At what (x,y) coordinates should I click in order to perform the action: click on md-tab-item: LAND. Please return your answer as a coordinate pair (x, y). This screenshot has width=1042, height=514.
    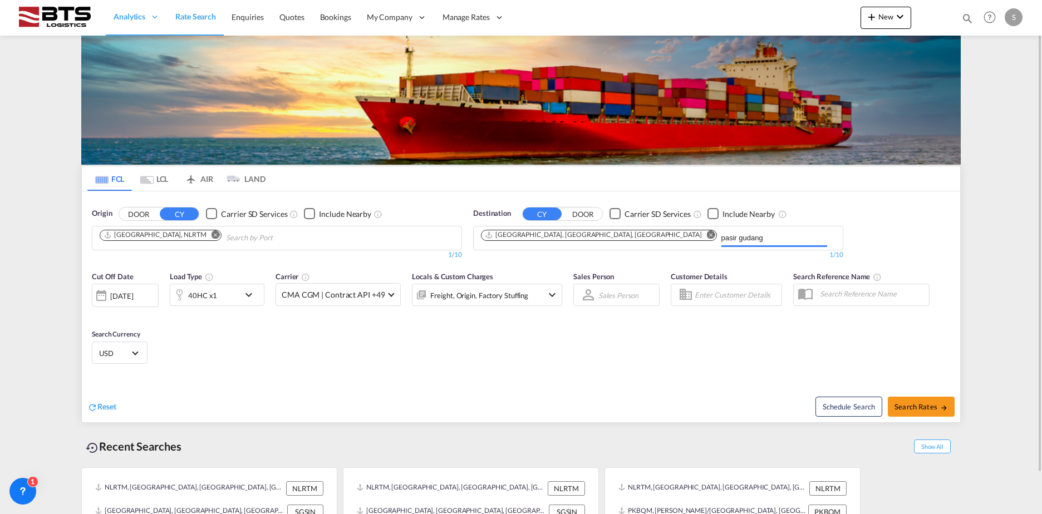
    Looking at the image, I should click on (243, 179).